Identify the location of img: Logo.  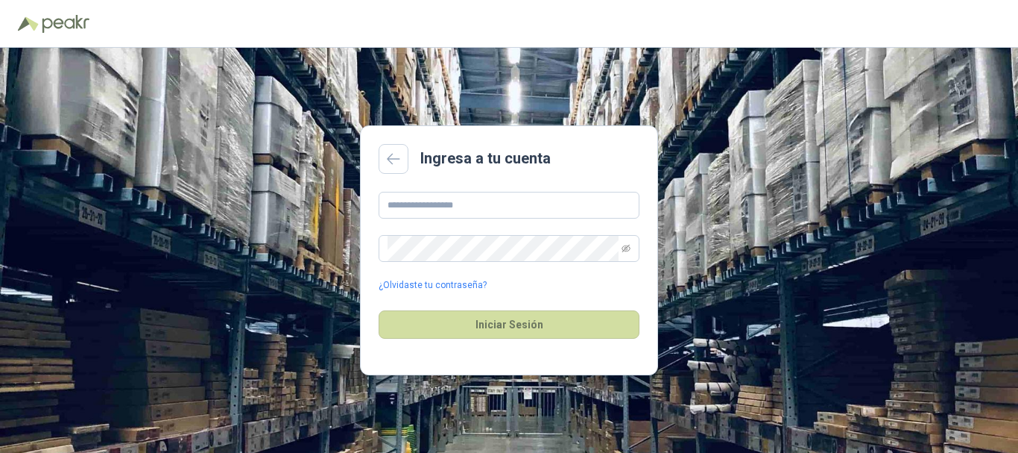
(28, 24).